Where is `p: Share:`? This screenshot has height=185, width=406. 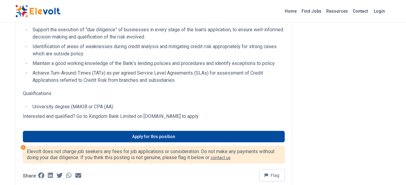 p: Share: is located at coordinates (30, 176).